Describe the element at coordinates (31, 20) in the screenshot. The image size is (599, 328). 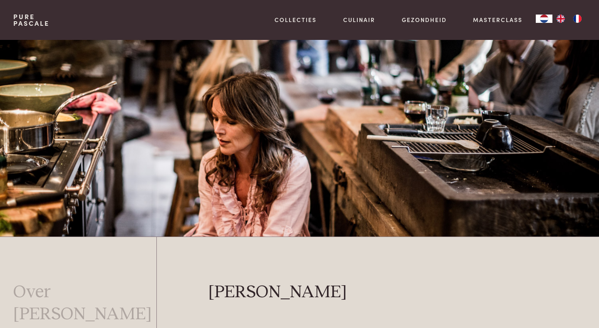
I see `a: PurePascale` at that location.